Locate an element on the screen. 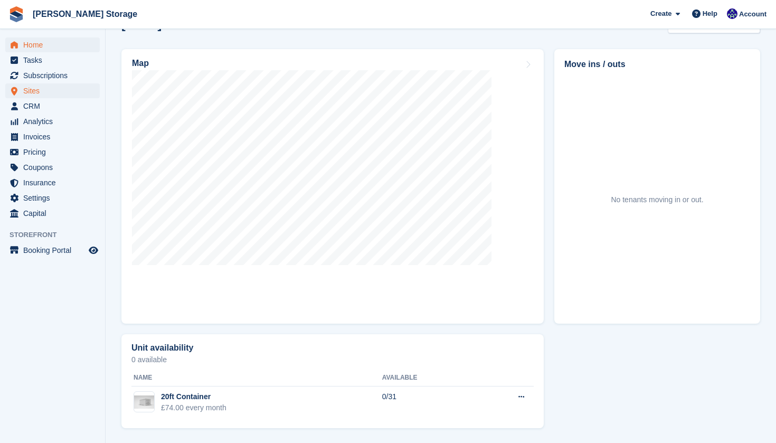 This screenshot has width=776, height=443. th: Name is located at coordinates (257, 378).